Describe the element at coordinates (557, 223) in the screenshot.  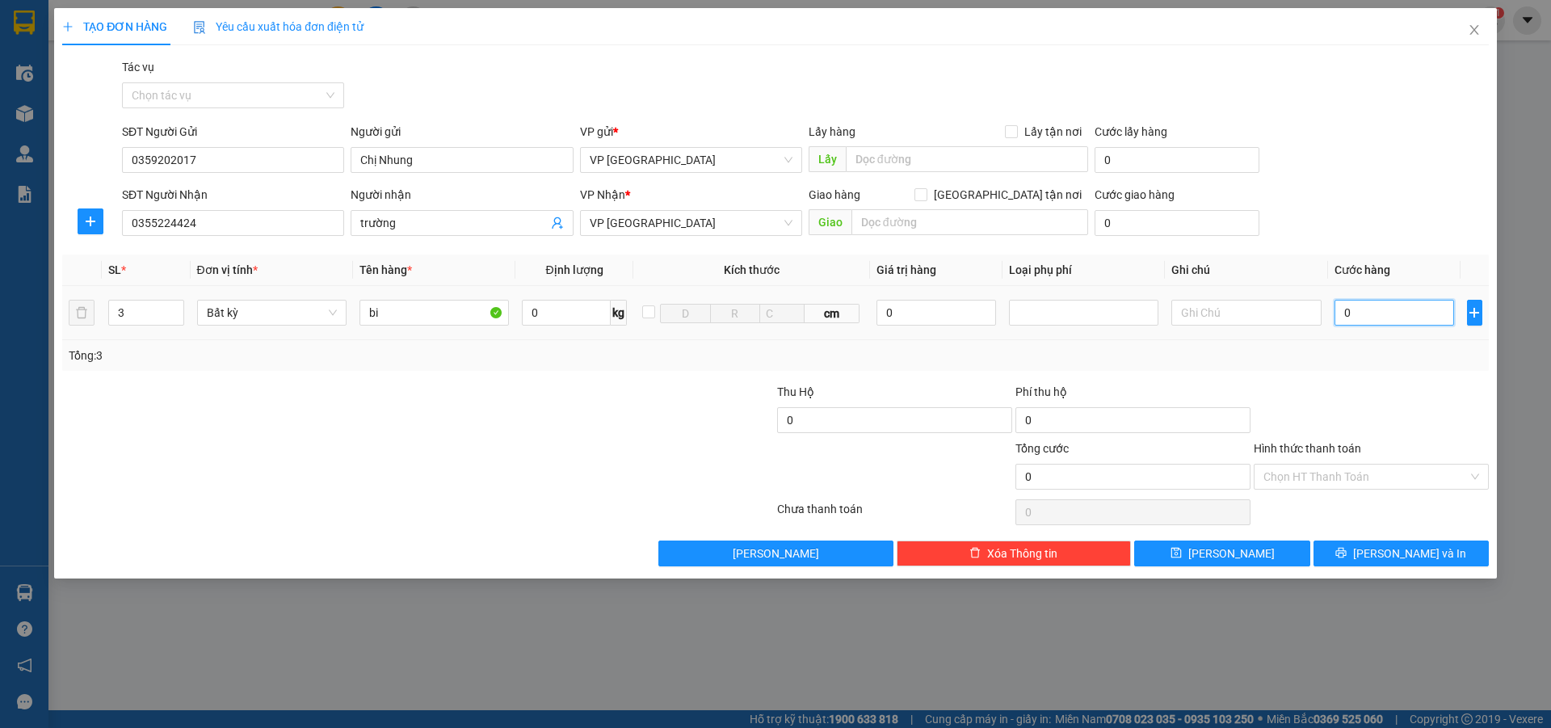
I see `span: user-add` at that location.